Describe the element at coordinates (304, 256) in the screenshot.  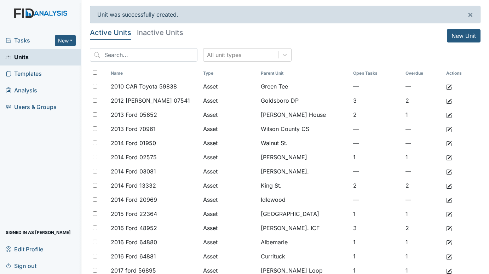
I see `td: Currituck` at that location.